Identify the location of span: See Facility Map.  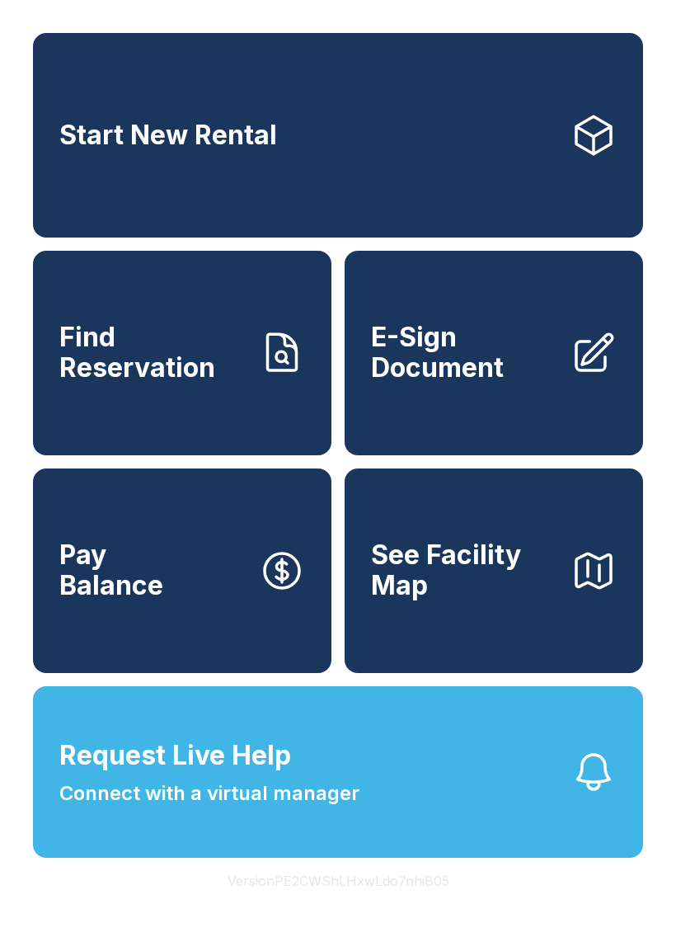
(464, 570).